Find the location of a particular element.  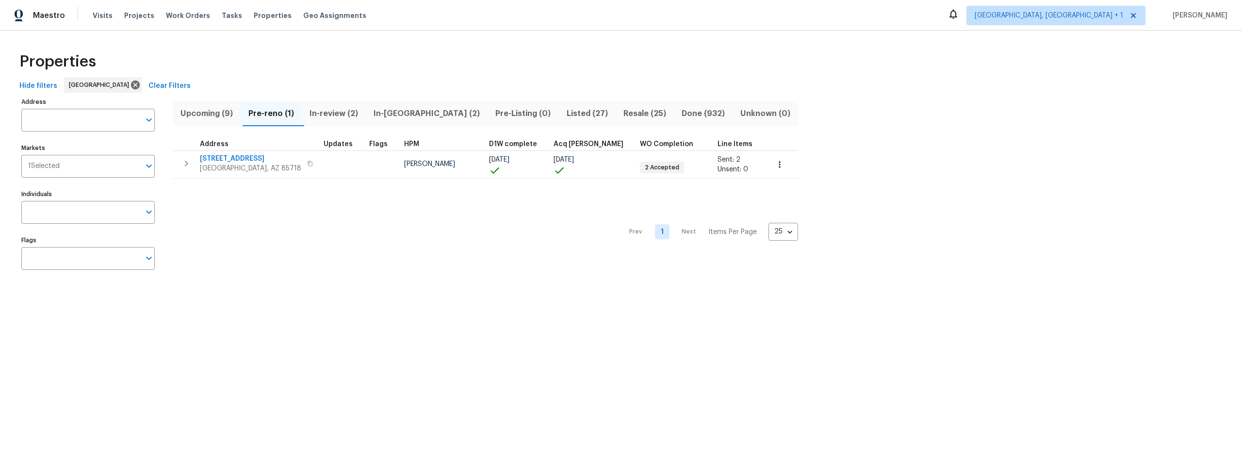

span: 1 Selected is located at coordinates (44, 166).